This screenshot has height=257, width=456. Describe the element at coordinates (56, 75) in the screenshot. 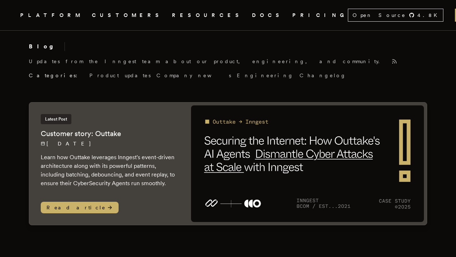

I see `span: Categories:` at that location.